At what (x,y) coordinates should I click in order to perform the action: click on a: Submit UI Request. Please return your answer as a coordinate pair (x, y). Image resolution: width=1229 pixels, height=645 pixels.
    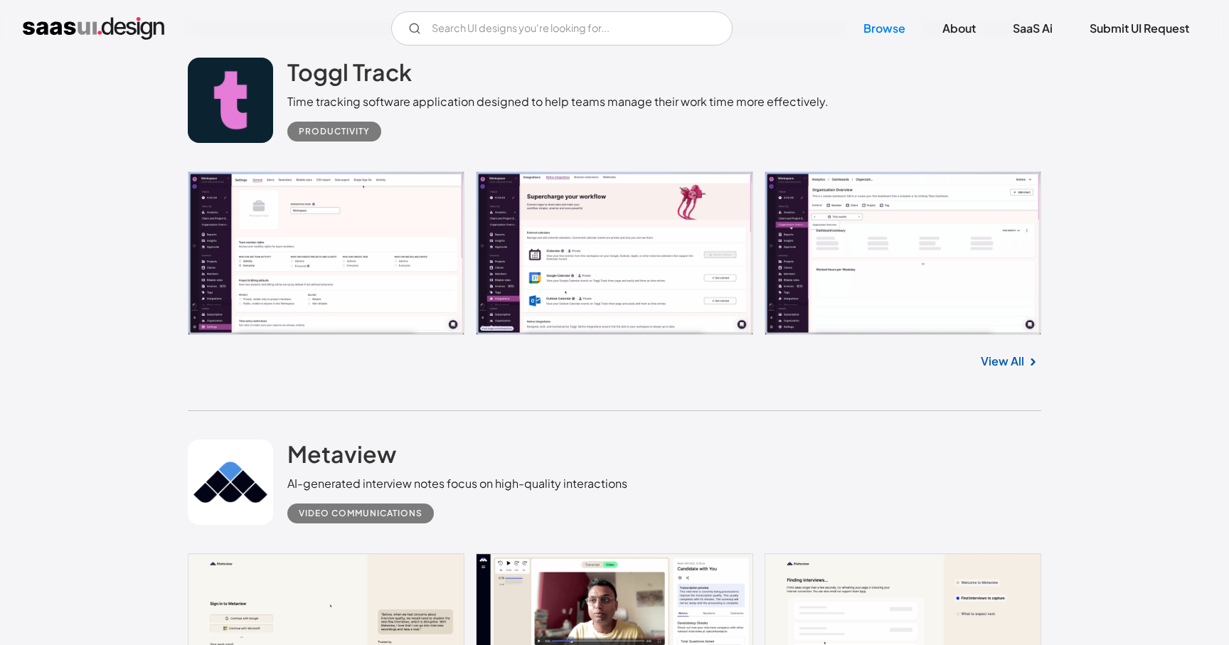
    Looking at the image, I should click on (1139, 28).